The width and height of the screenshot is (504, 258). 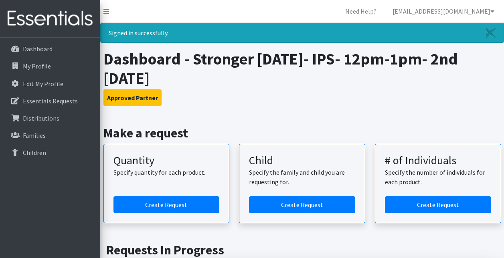 What do you see at coordinates (50, 49) in the screenshot?
I see `a: Dashboard` at bounding box center [50, 49].